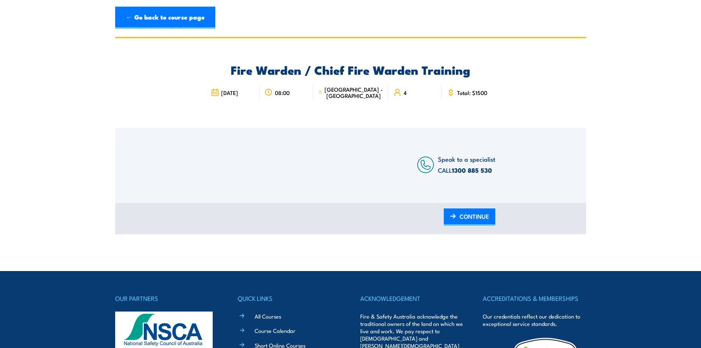 Image resolution: width=701 pixels, height=348 pixels. Describe the element at coordinates (405, 92) in the screenshot. I see `span: 4` at that location.